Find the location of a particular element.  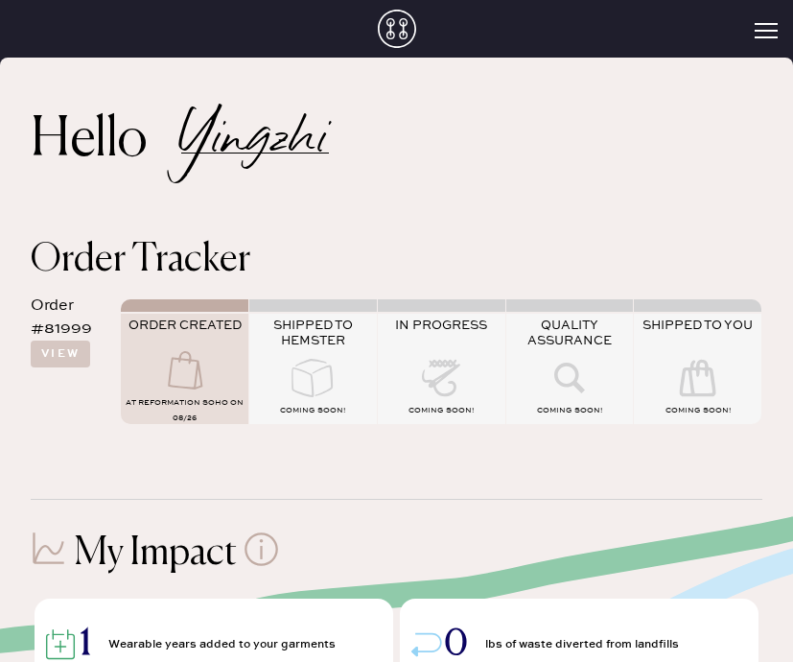

h1: My Impact is located at coordinates (155, 553).